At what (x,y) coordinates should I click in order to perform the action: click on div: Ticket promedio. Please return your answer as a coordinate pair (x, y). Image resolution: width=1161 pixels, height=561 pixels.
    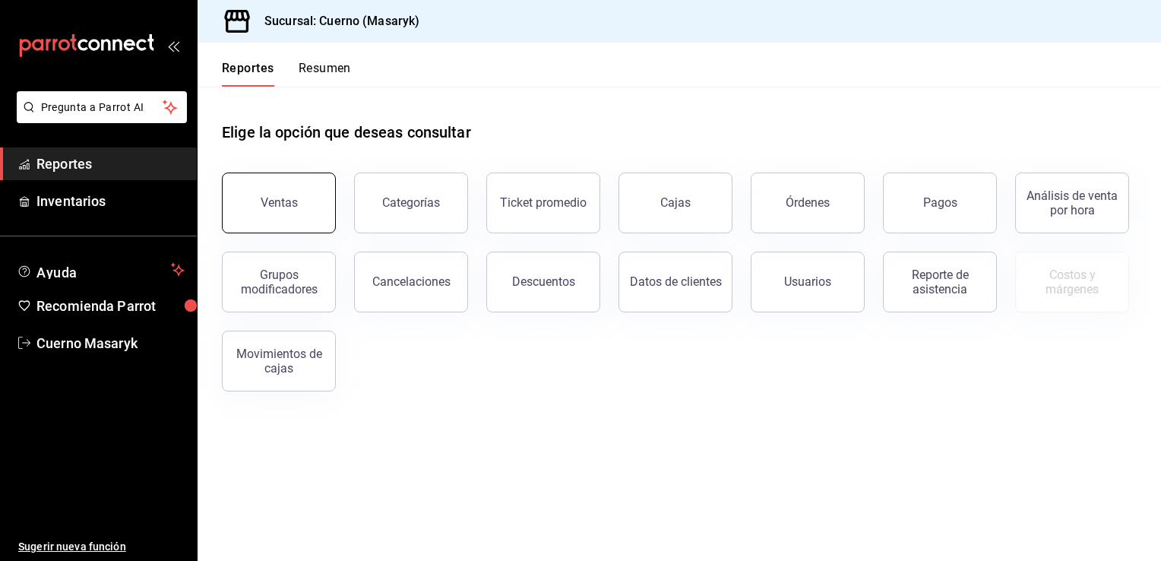
    Looking at the image, I should click on (543, 202).